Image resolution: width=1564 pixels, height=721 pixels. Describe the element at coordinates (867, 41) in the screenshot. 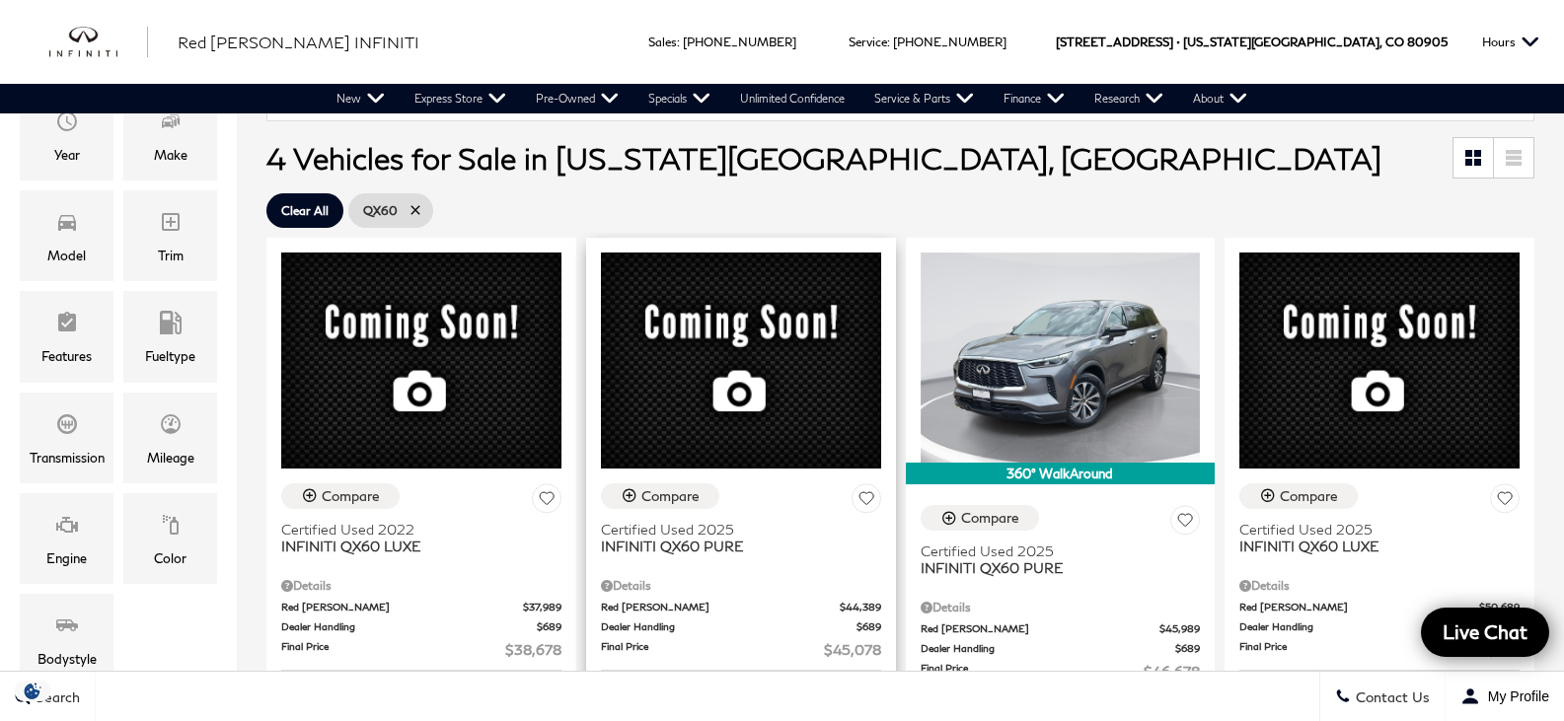

I see `span: Service` at that location.